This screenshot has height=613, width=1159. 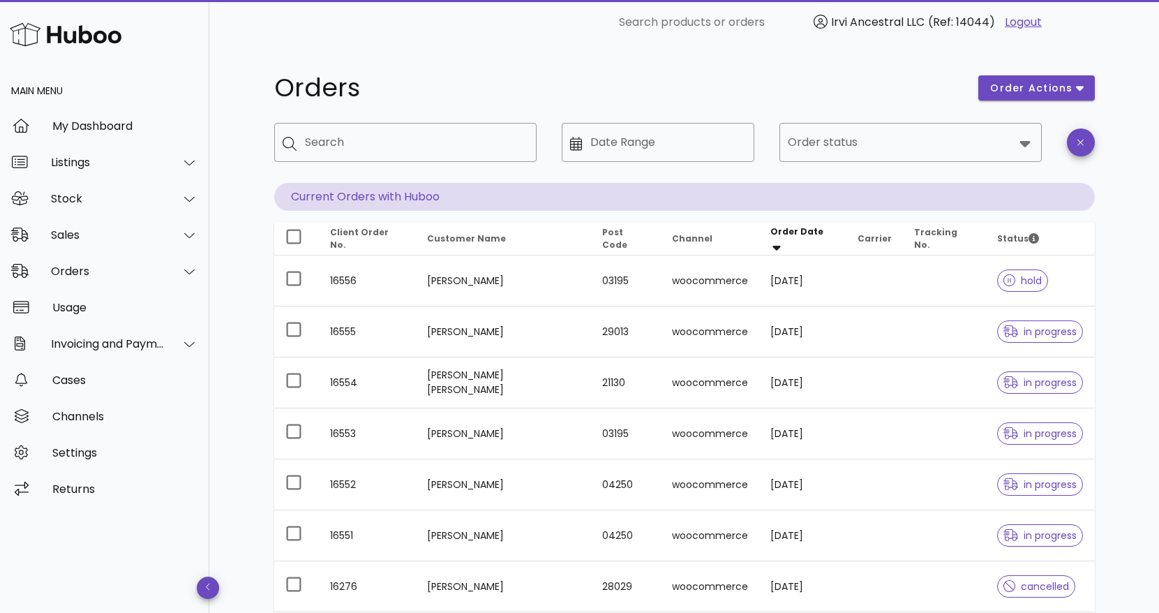 I want to click on span: Customer Name, so click(x=466, y=238).